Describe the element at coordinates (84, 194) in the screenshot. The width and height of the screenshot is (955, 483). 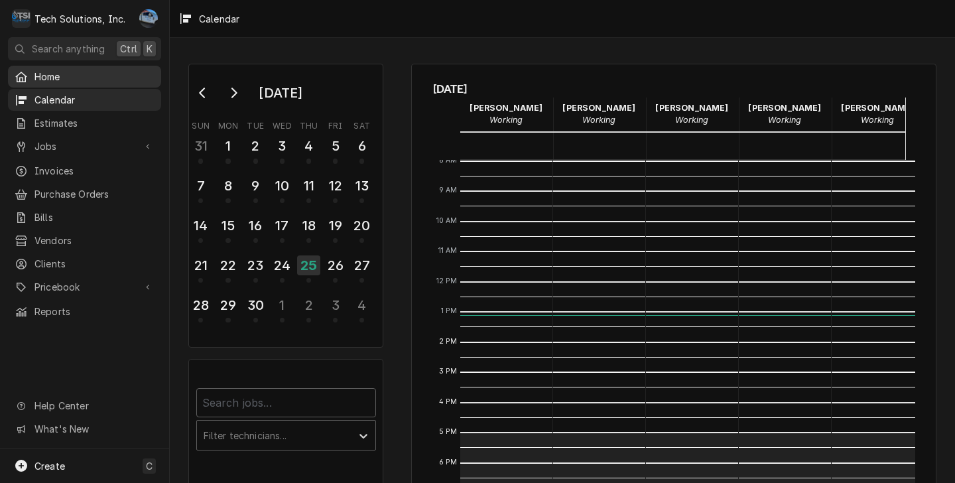
I see `a: Purchase Orders` at that location.